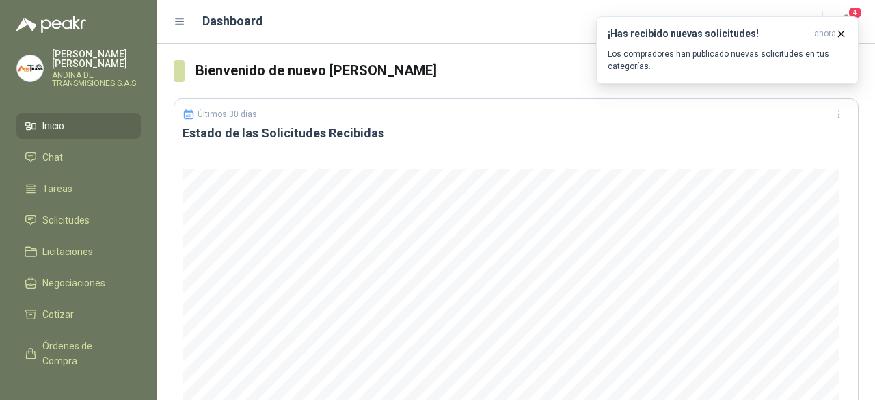 The width and height of the screenshot is (875, 400). I want to click on p: Últimos 30 días, so click(227, 114).